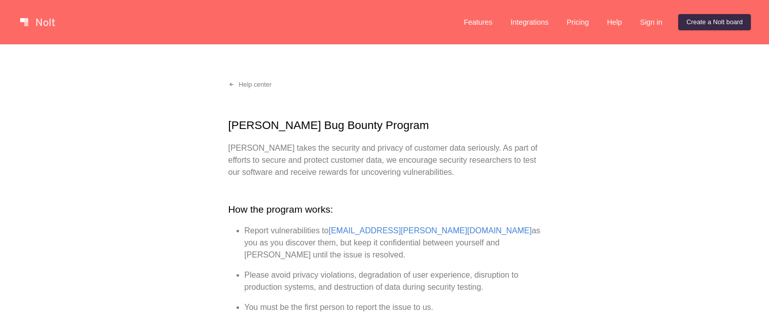  What do you see at coordinates (715, 22) in the screenshot?
I see `a: Create a Nolt board` at bounding box center [715, 22].